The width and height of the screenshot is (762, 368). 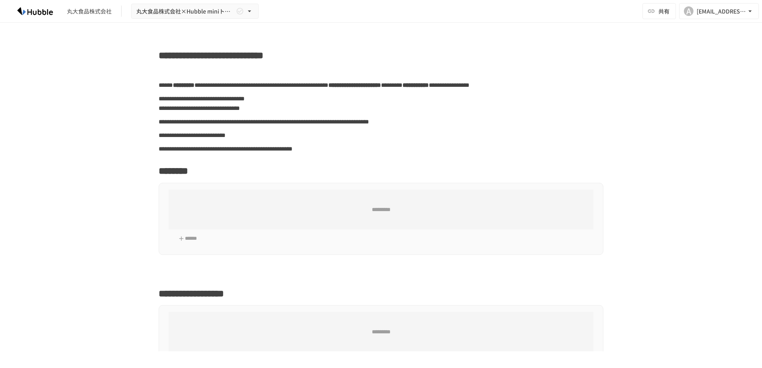 I want to click on img: HzDRNkGCf7KYO4GfwKnzITak6oVsp5RHeZBEM1dQFiQ, so click(x=35, y=11).